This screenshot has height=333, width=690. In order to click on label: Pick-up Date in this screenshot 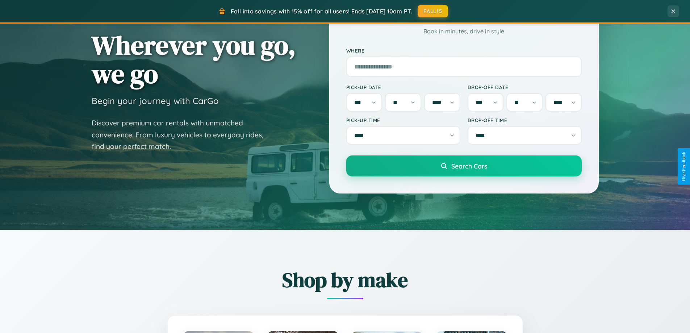, I will do `click(403, 87)`.